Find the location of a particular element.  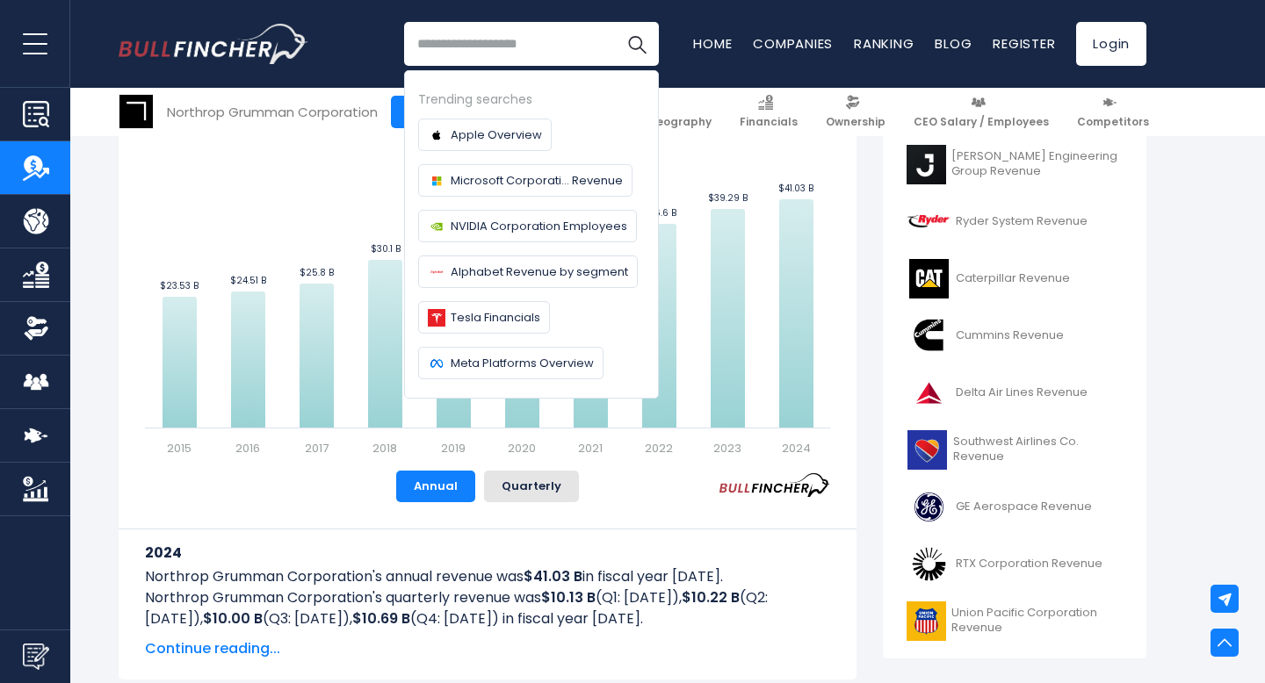

a: Southwest Airlines Co. Revenue is located at coordinates (1015, 450).